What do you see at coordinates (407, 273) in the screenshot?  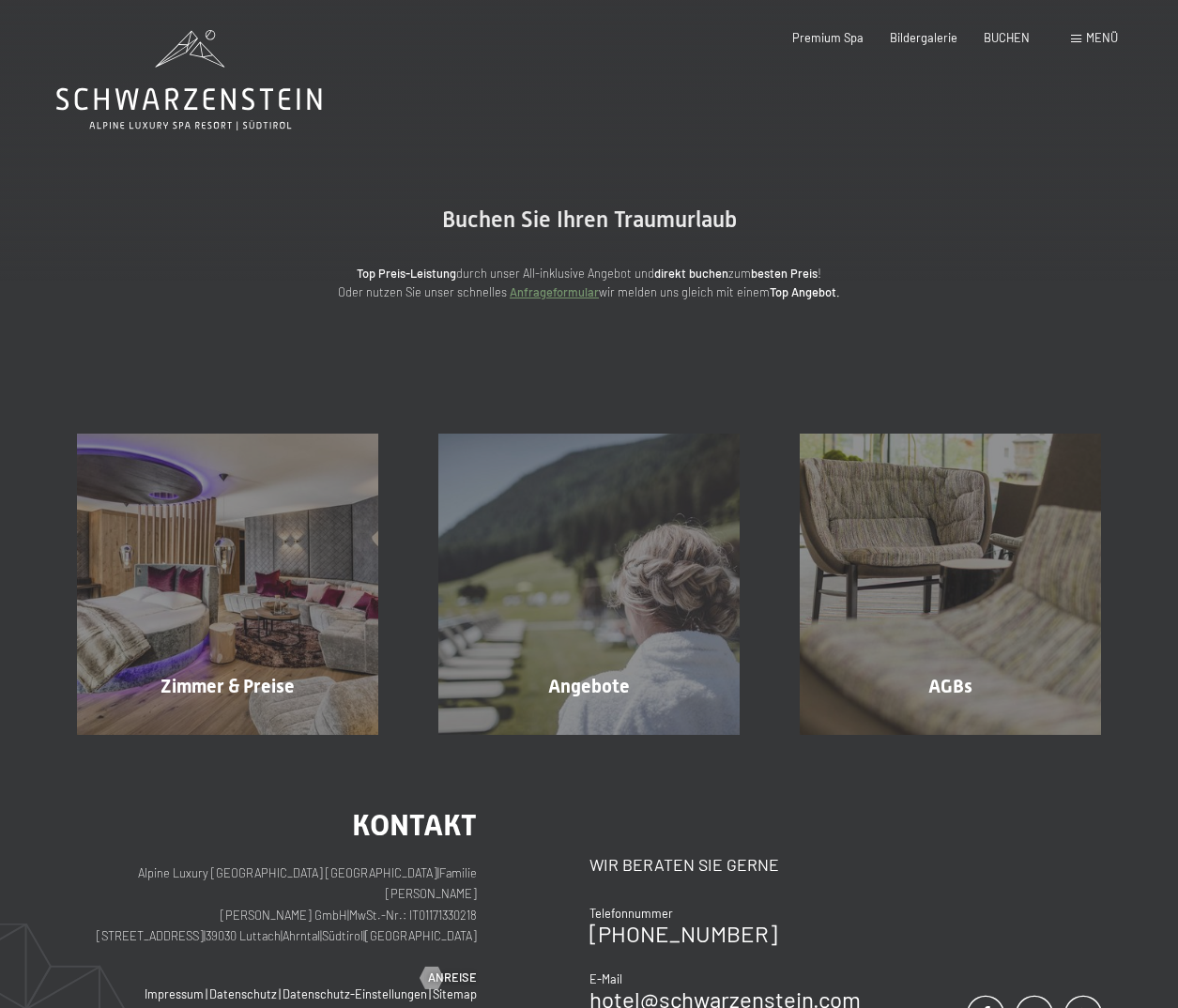 I see `strong: Top Preis-Leistung` at bounding box center [407, 273].